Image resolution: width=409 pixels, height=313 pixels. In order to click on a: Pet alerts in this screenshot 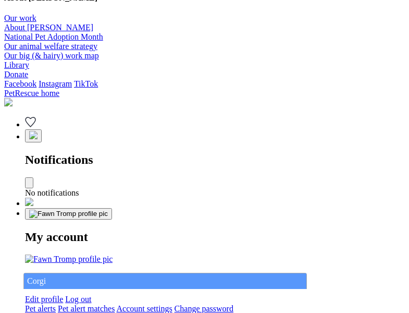, I will do `click(40, 308)`.